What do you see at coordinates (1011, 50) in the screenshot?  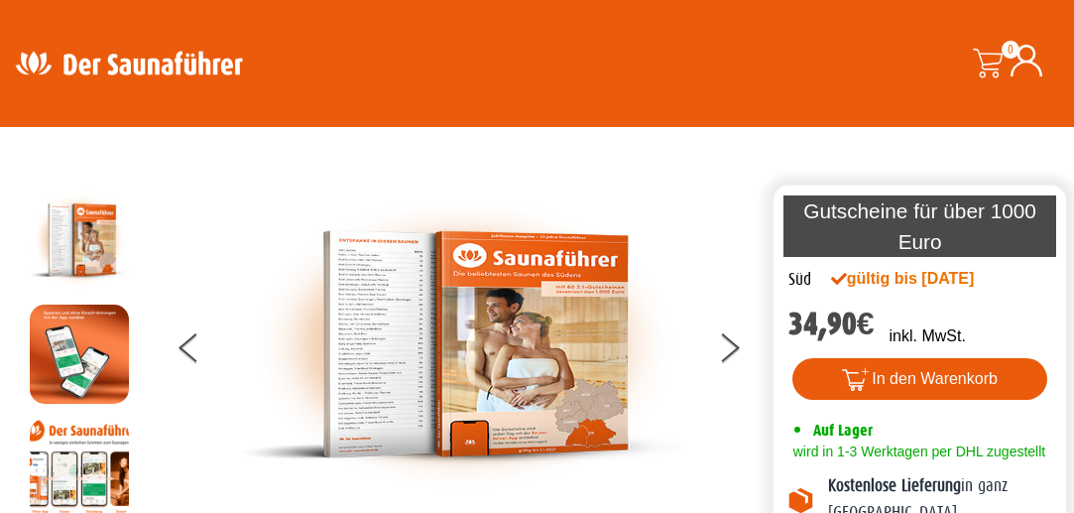 I see `span: 0` at bounding box center [1011, 50].